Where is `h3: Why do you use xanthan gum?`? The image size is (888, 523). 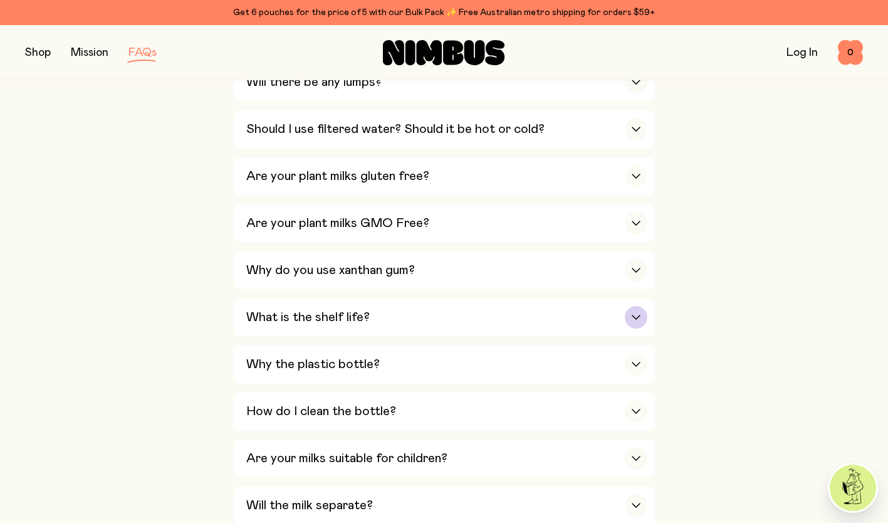 h3: Why do you use xanthan gum? is located at coordinates (330, 270).